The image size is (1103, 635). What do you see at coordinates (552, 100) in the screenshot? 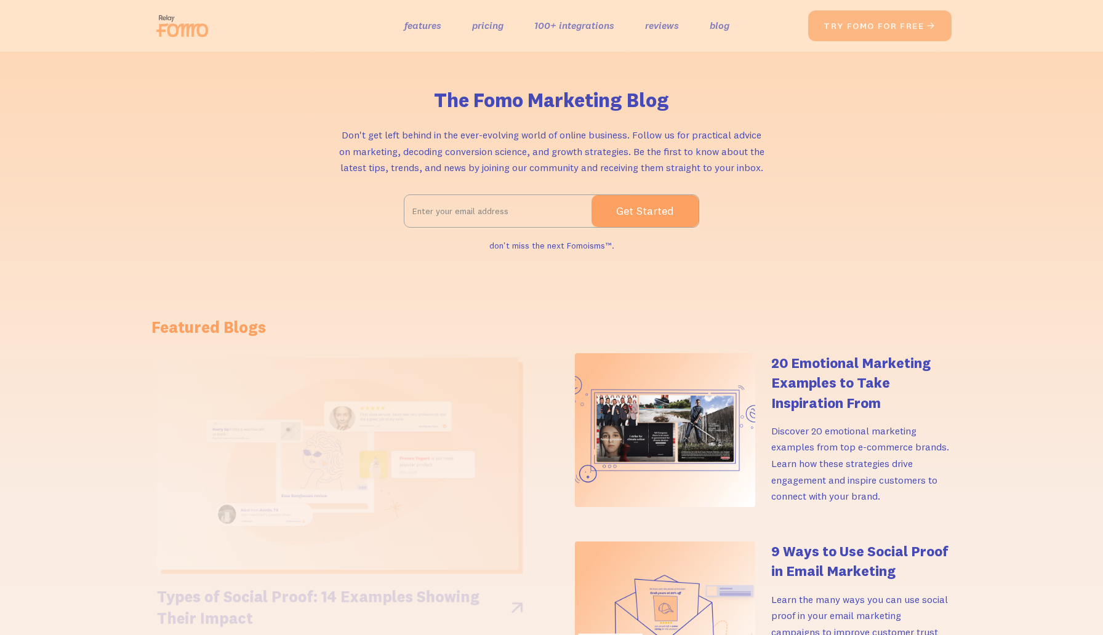
I see `h1: The Fomo Marketing Blog` at bounding box center [552, 100].